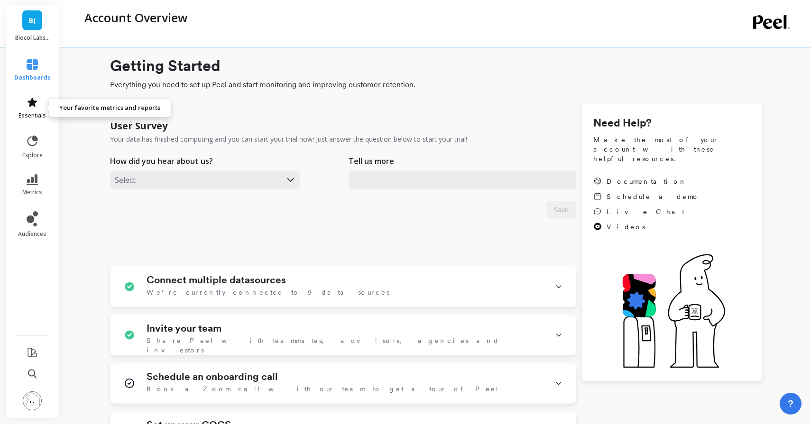  I want to click on span: Videos, so click(625, 227).